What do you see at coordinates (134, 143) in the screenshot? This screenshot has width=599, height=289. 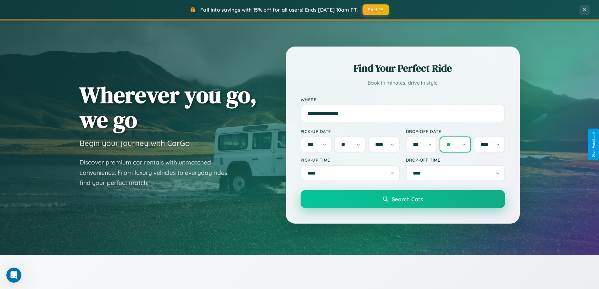 I see `h3: Begin your journey with CarGo` at bounding box center [134, 143].